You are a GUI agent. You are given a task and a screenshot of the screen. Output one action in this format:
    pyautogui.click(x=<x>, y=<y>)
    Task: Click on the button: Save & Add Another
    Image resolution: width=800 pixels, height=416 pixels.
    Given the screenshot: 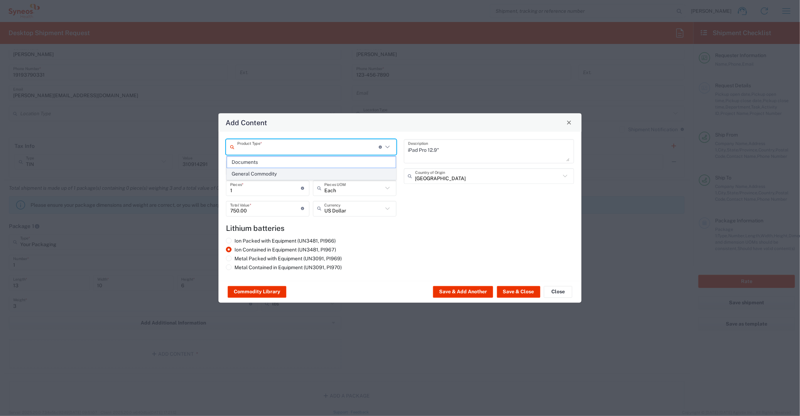 What is the action you would take?
    pyautogui.click(x=463, y=292)
    